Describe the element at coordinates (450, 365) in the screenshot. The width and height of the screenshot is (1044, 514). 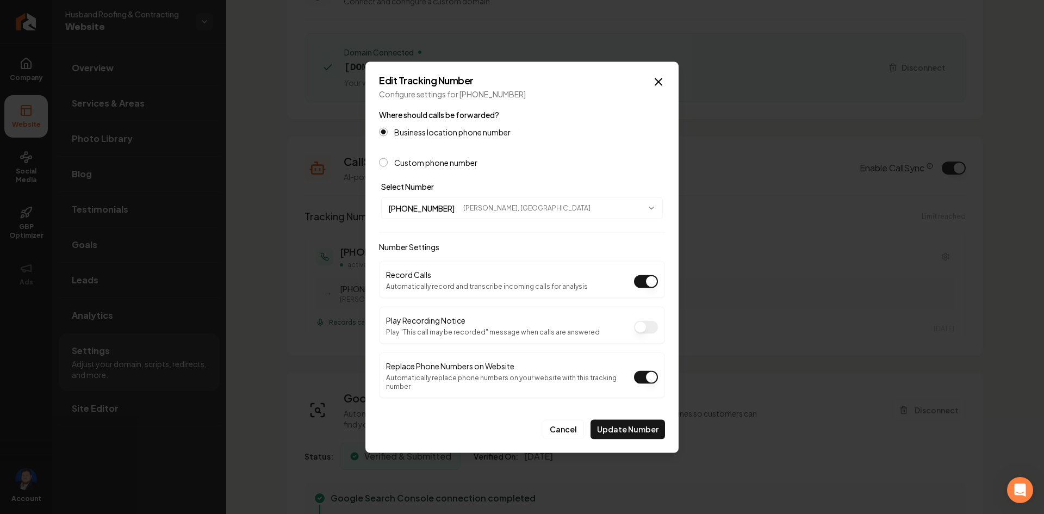
I see `label: Replace Phone Numbers on Website` at that location.